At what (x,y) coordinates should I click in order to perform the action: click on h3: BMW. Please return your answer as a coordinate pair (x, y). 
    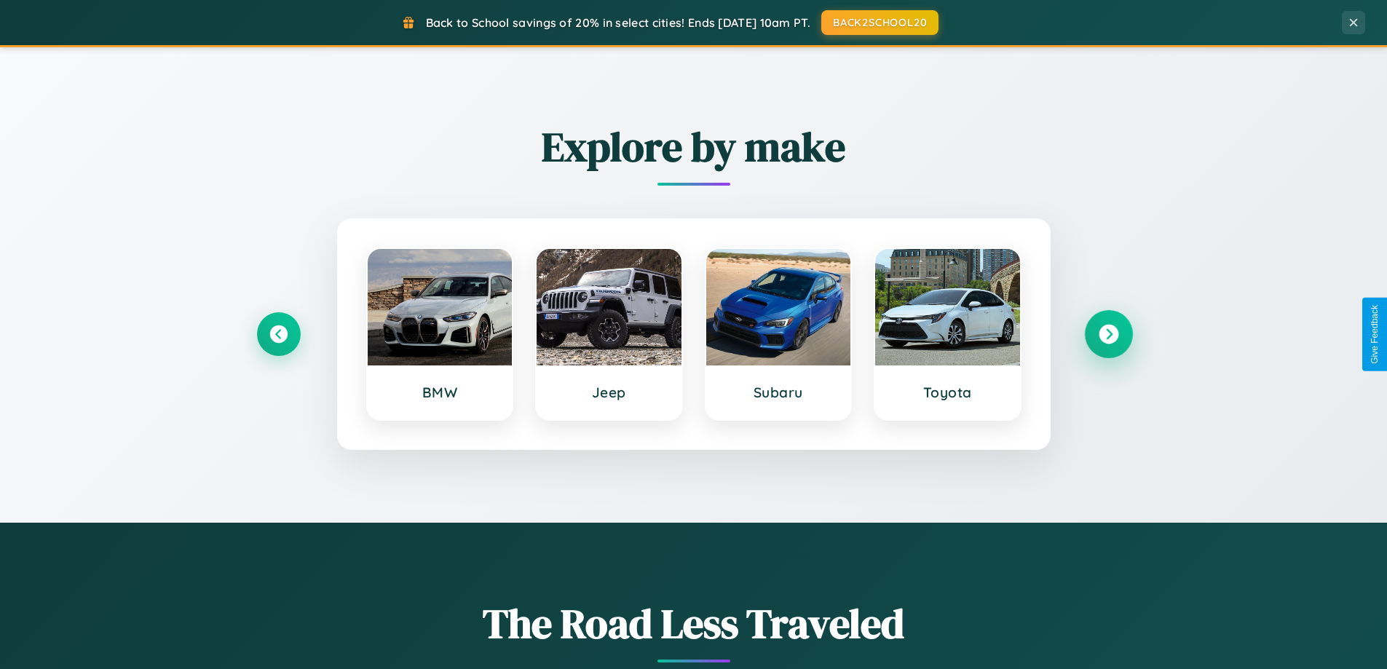
    Looking at the image, I should click on (440, 392).